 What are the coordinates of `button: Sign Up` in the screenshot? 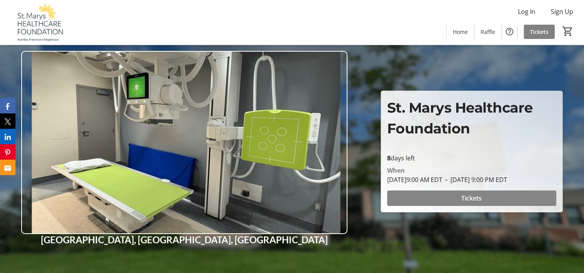 It's located at (562, 12).